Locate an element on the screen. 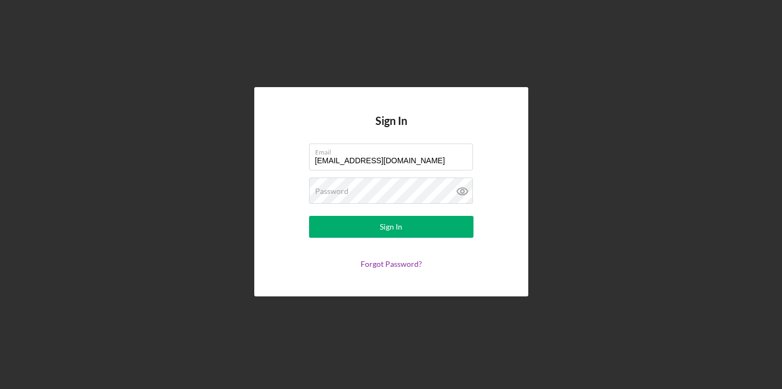 The height and width of the screenshot is (389, 782). label: Email is located at coordinates (394, 150).